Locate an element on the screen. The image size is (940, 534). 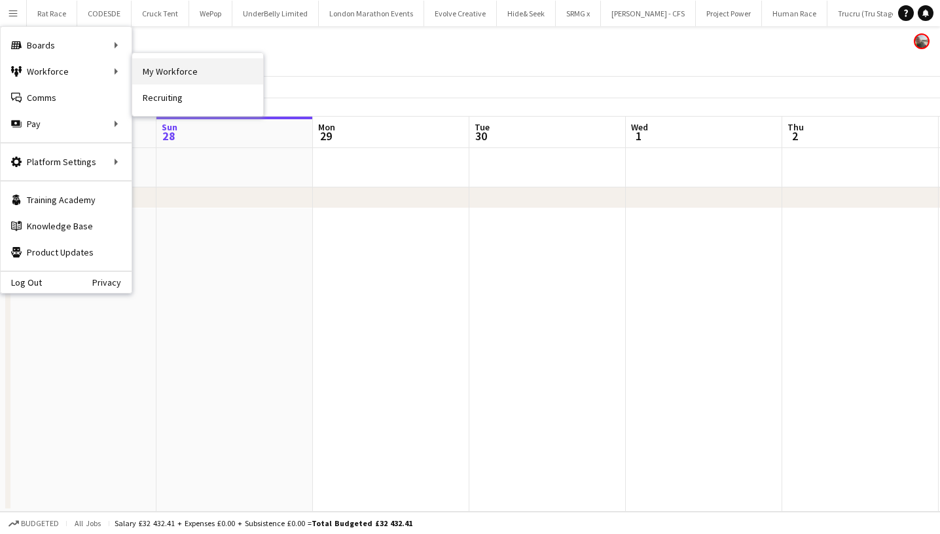
span: Total Budgeted £32 432.41 is located at coordinates (362, 523).